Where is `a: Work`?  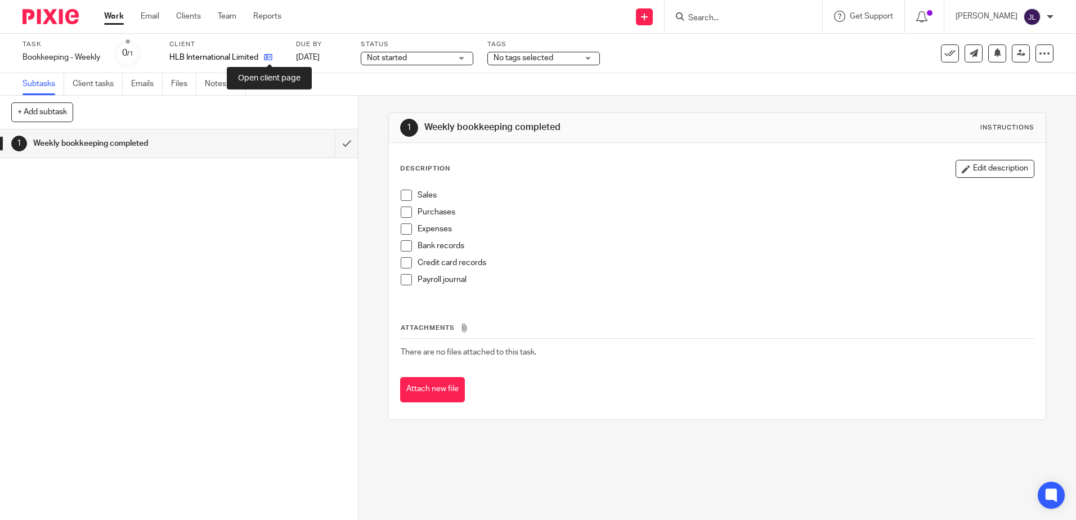 a: Work is located at coordinates (114, 16).